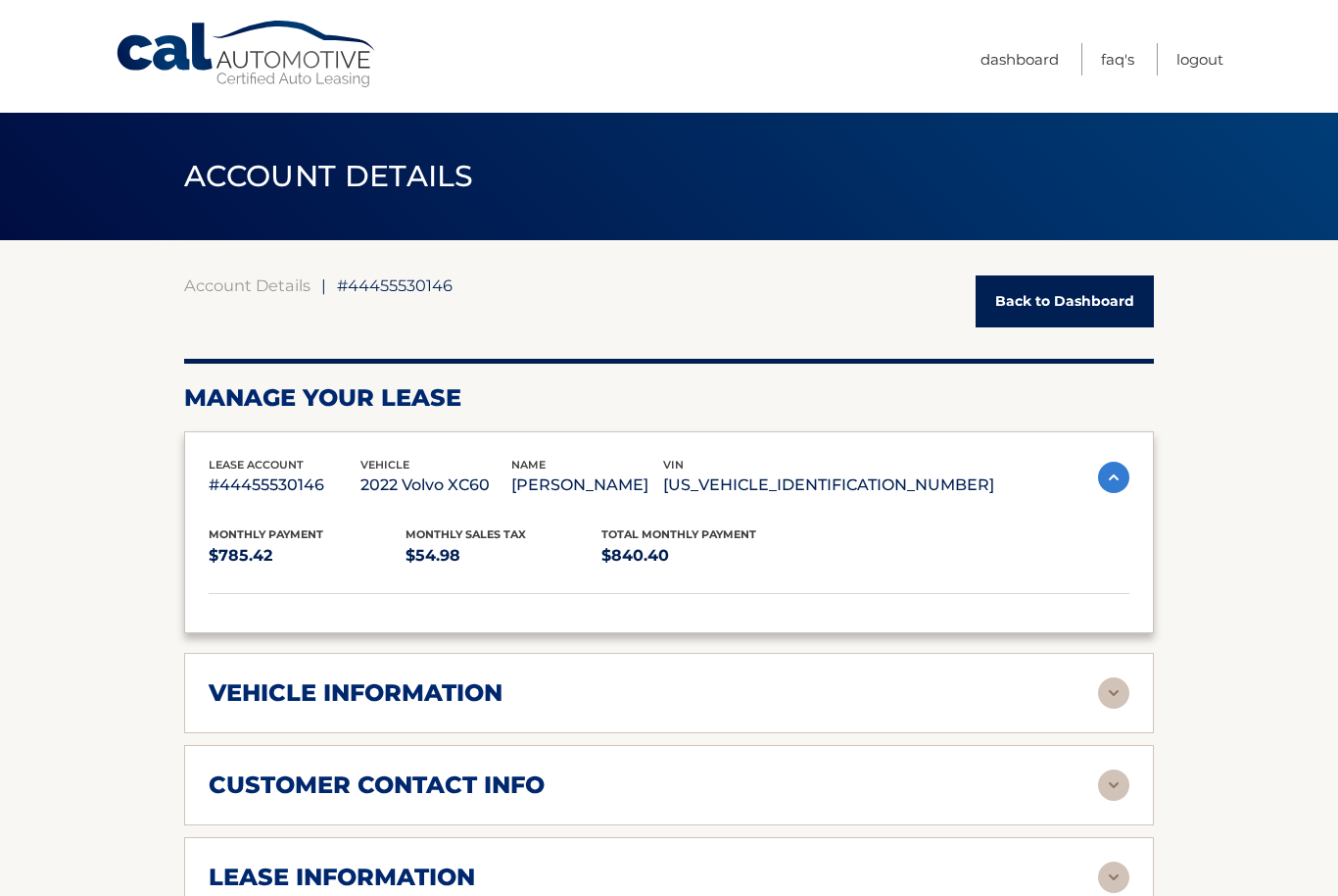 This screenshot has height=896, width=1338. What do you see at coordinates (376, 784) in the screenshot?
I see `h2: customer contact info` at bounding box center [376, 784].